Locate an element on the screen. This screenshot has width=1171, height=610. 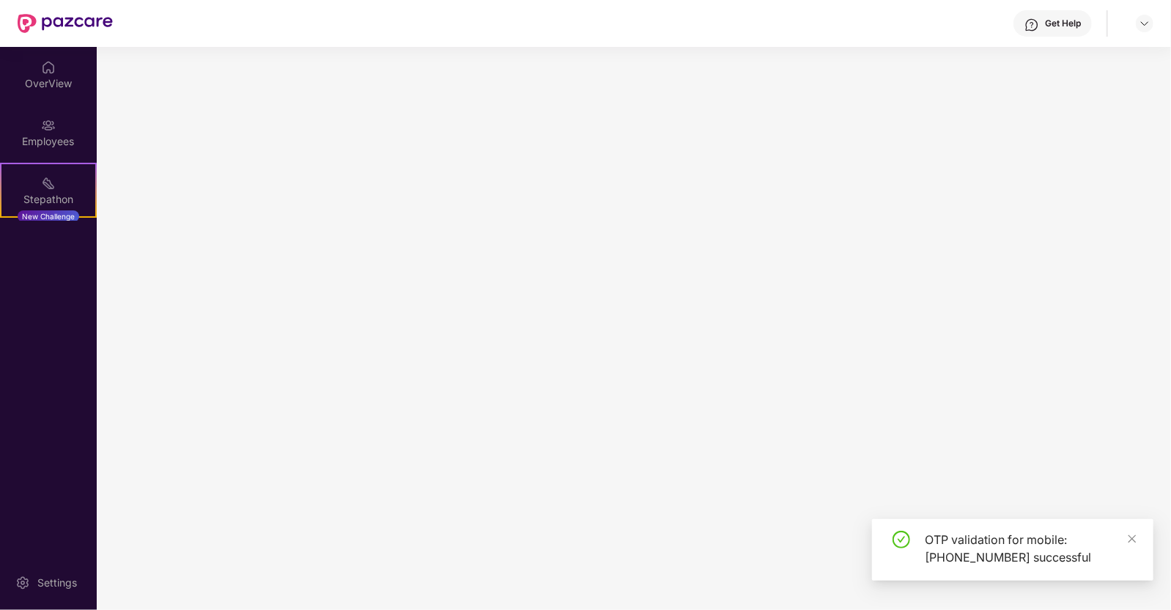
span: check-circle is located at coordinates (901, 539).